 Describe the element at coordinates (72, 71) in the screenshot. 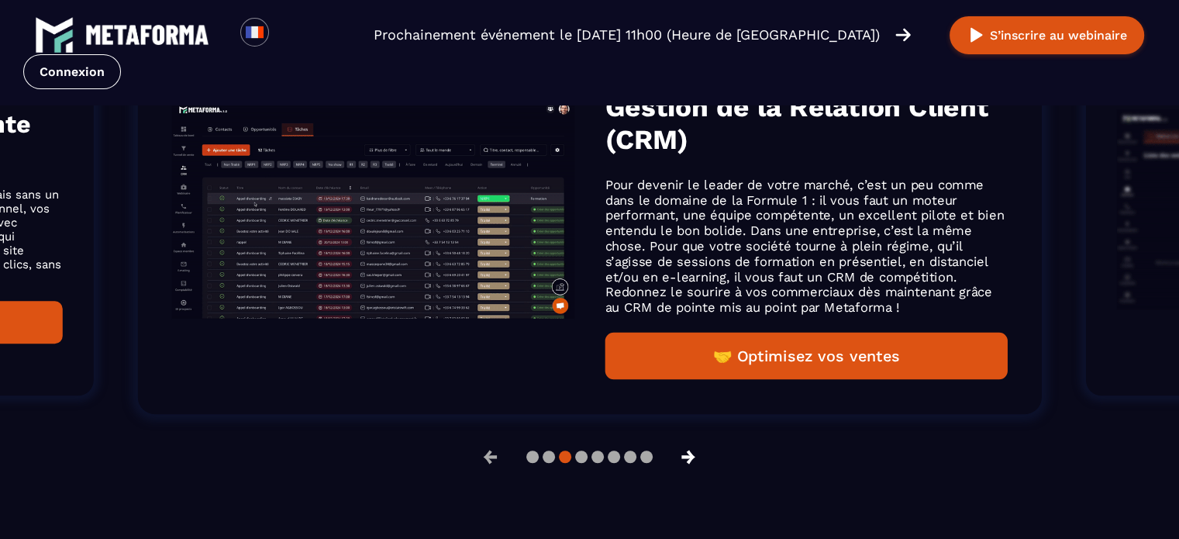

I see `a: Connexion` at that location.